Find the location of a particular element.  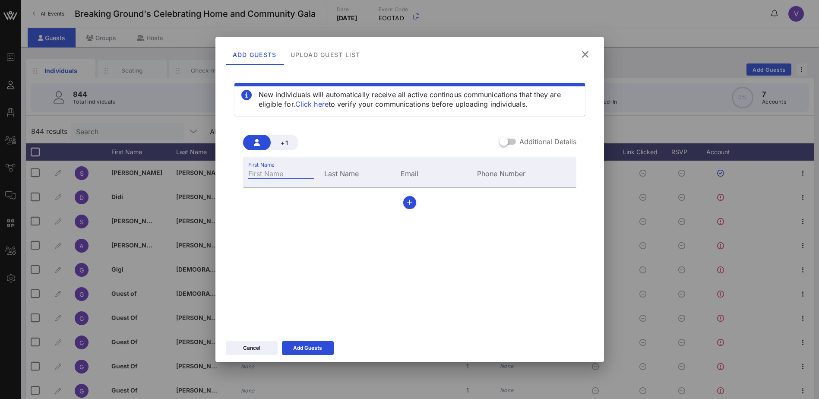

button: +1 is located at coordinates (285, 143).